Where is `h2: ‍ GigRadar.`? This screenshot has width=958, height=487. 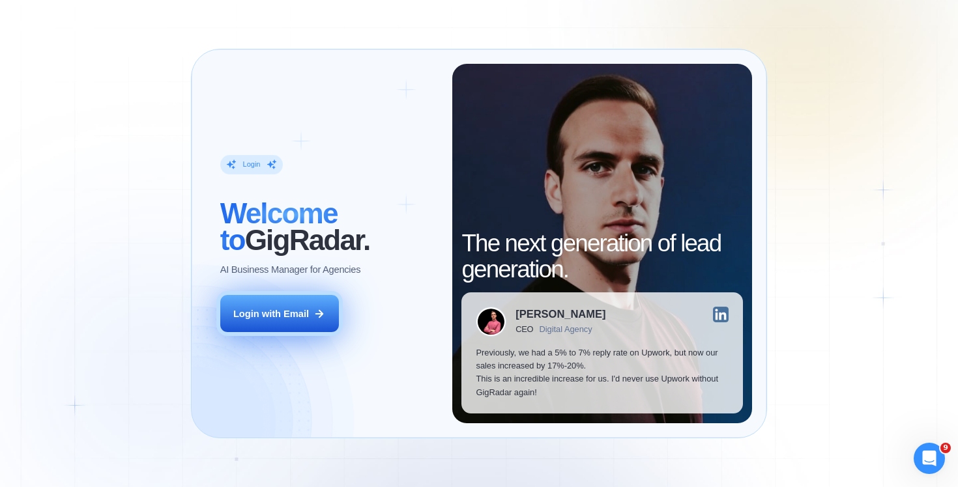
h2: ‍ GigRadar. is located at coordinates (329, 227).